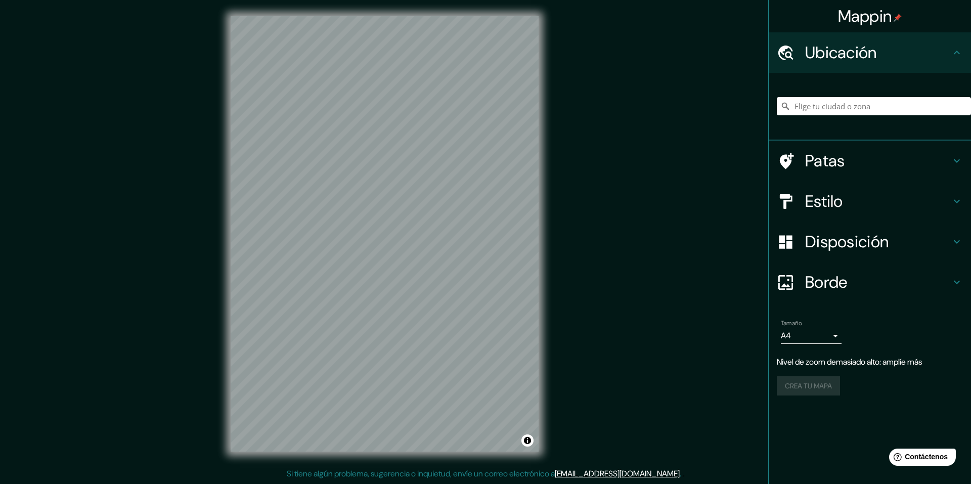 The width and height of the screenshot is (971, 484). What do you see at coordinates (869, 201) in the screenshot?
I see `div: Estilo` at bounding box center [869, 201].